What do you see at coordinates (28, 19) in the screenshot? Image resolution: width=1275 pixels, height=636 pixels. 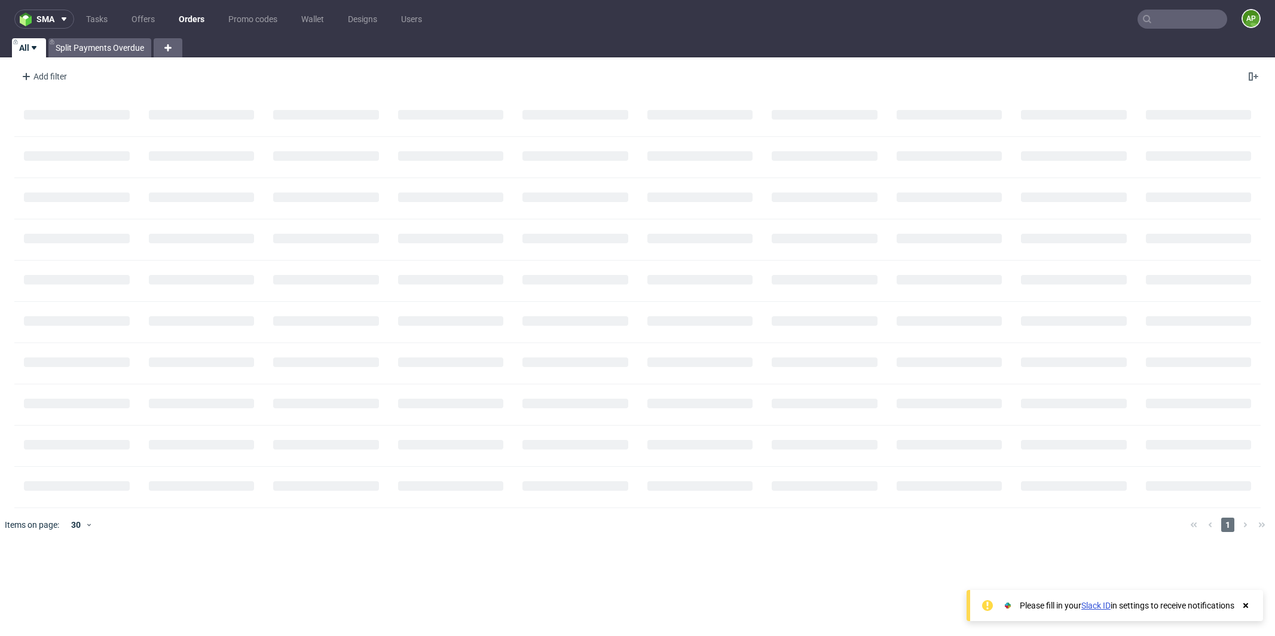 I see `img: logo` at bounding box center [28, 19].